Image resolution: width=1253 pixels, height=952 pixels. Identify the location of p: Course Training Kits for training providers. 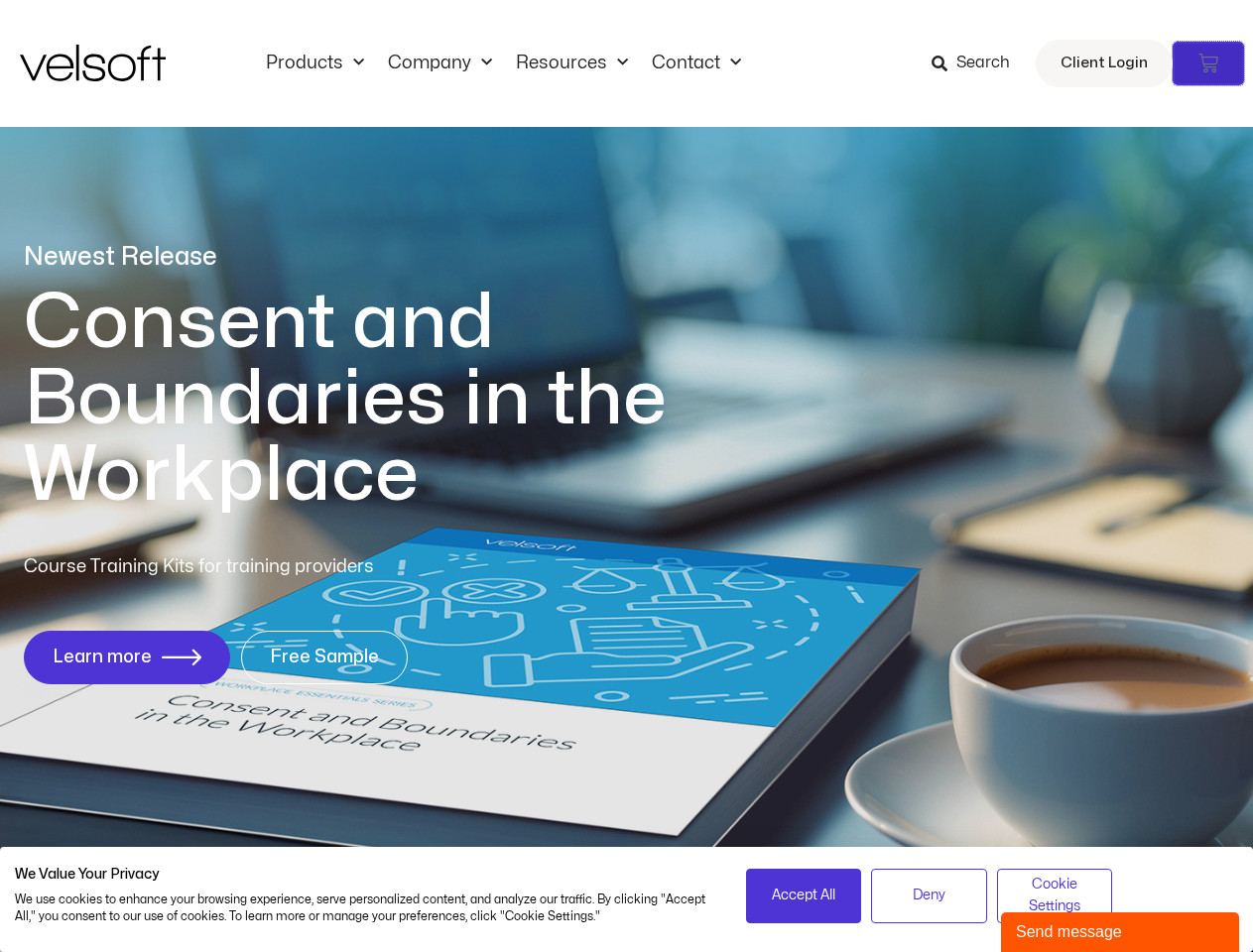
(271, 567).